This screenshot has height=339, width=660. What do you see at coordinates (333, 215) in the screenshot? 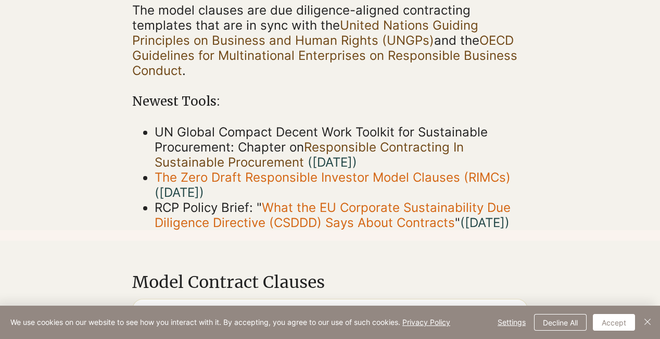
I see `span: What the EU Corporate Sustainability Due Diligence Directive (CSDDD) Says About Contracts` at bounding box center [333, 215].